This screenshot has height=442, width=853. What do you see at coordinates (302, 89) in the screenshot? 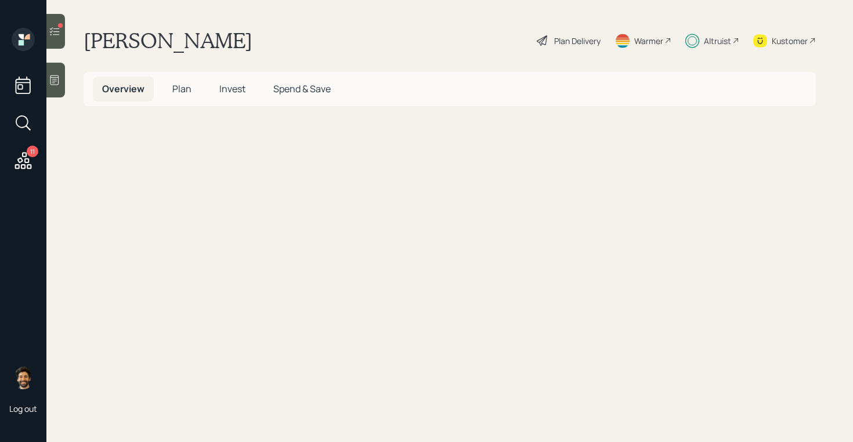
I see `span: Spend & Save` at bounding box center [302, 89].